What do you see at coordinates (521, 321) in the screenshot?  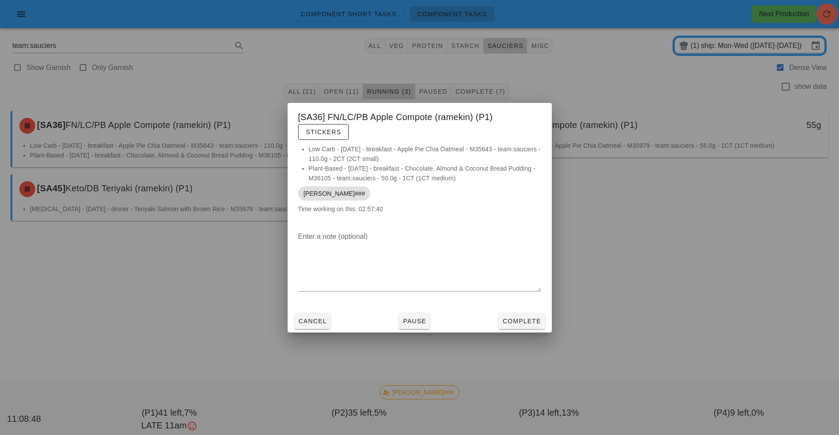 I see `span: Complete` at bounding box center [521, 321].